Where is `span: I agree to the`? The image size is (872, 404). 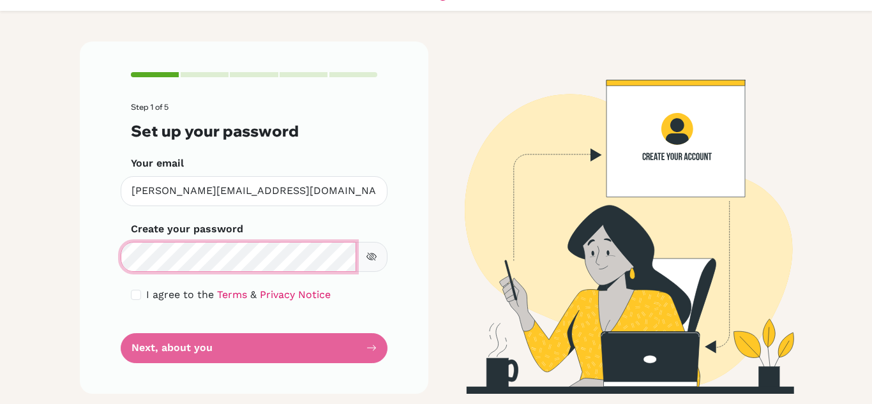
span: I agree to the is located at coordinates (180, 294).